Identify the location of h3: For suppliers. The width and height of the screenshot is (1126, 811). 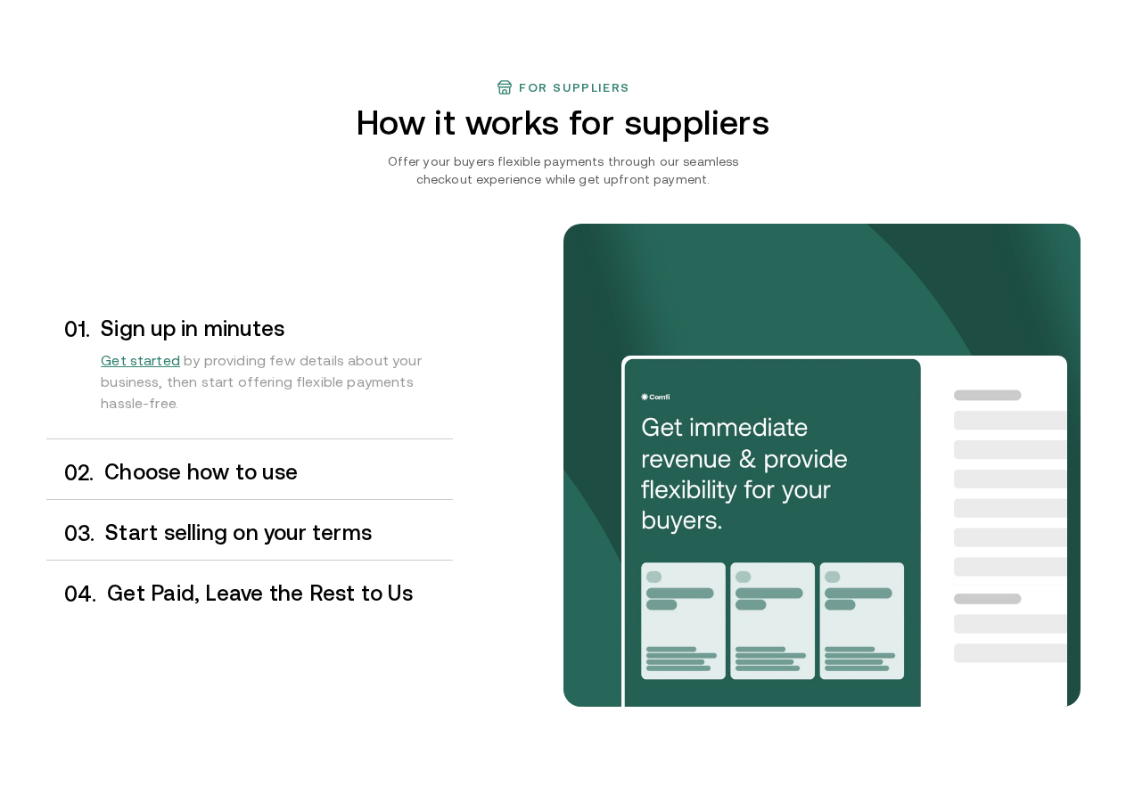
(574, 87).